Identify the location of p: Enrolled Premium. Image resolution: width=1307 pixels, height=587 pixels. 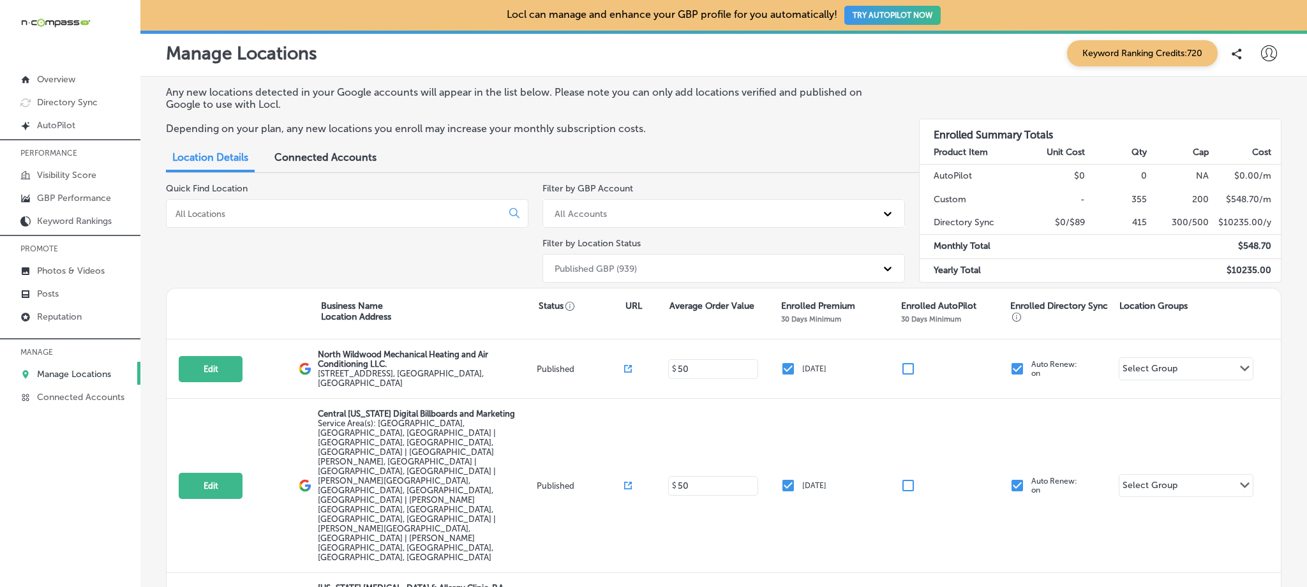
(818, 306).